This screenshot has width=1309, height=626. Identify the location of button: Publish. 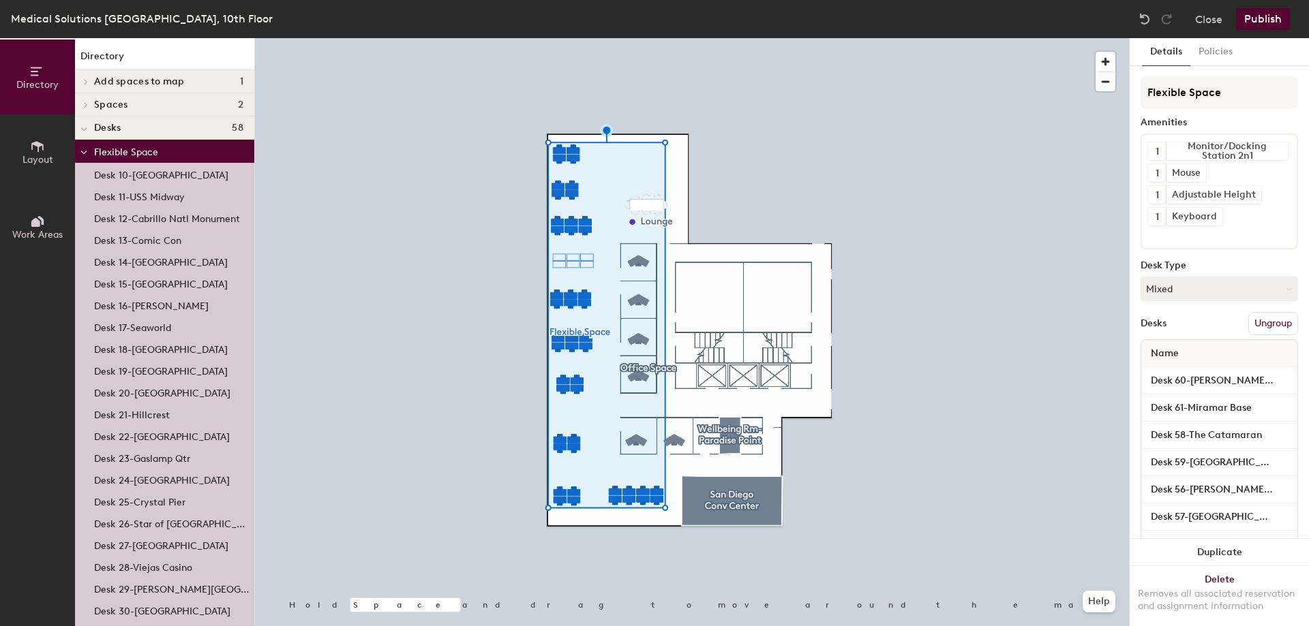
(1262, 19).